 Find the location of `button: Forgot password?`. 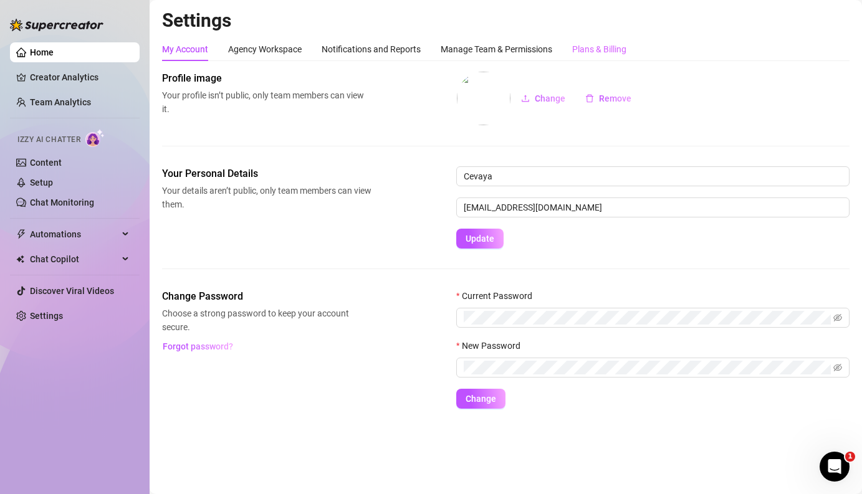

button: Forgot password? is located at coordinates (198, 347).